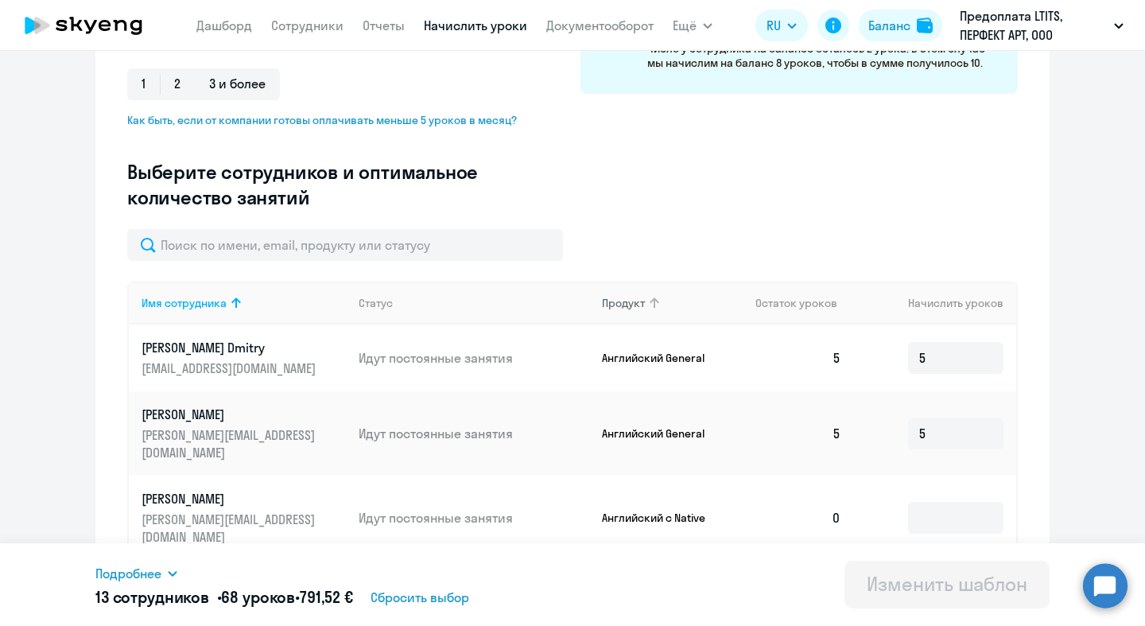  Describe the element at coordinates (600, 25) in the screenshot. I see `a: Документооборот` at that location.